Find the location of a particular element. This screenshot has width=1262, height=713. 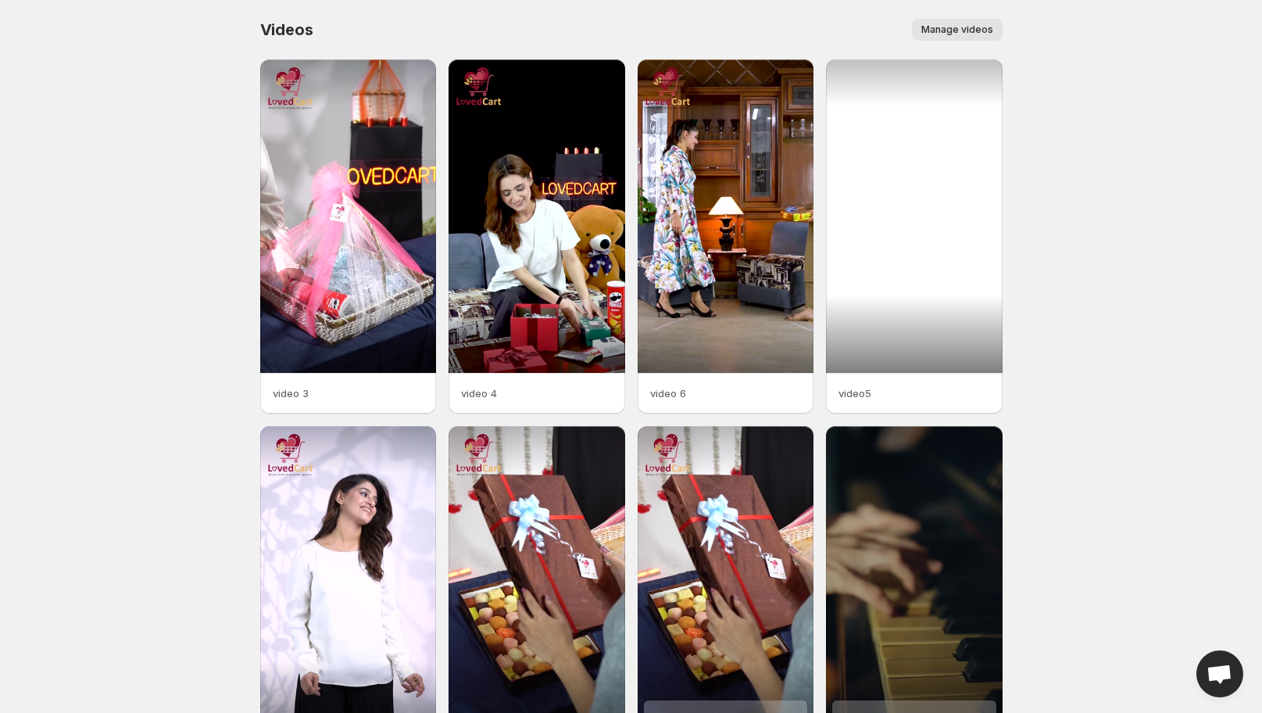

p: video 4 is located at coordinates (537, 393).